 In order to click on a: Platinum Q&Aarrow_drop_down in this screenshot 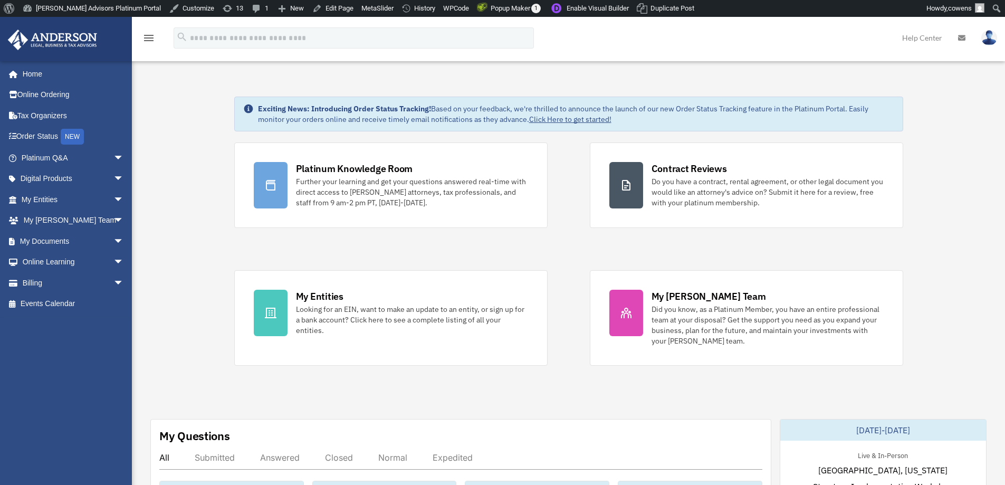, I will do `click(73, 158)`.